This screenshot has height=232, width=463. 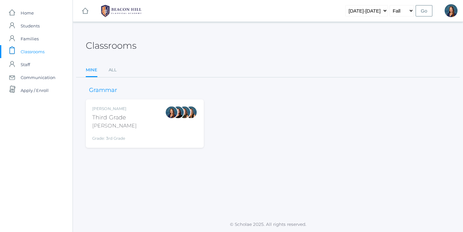 I want to click on p: © Scholae 2025. All rights reserved., so click(x=268, y=224).